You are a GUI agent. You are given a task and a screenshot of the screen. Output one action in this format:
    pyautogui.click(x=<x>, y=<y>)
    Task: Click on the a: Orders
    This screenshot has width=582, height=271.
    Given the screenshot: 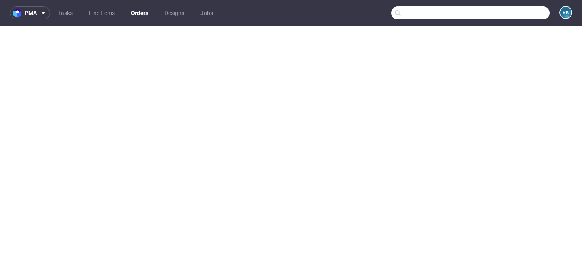 What is the action you would take?
    pyautogui.click(x=140, y=13)
    